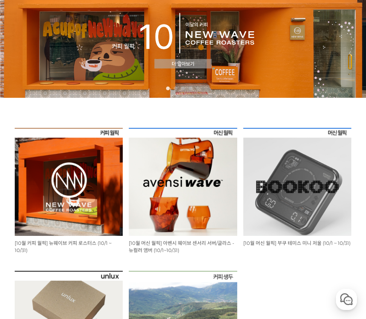  What do you see at coordinates (190, 88) in the screenshot?
I see `a: 4` at bounding box center [190, 88].